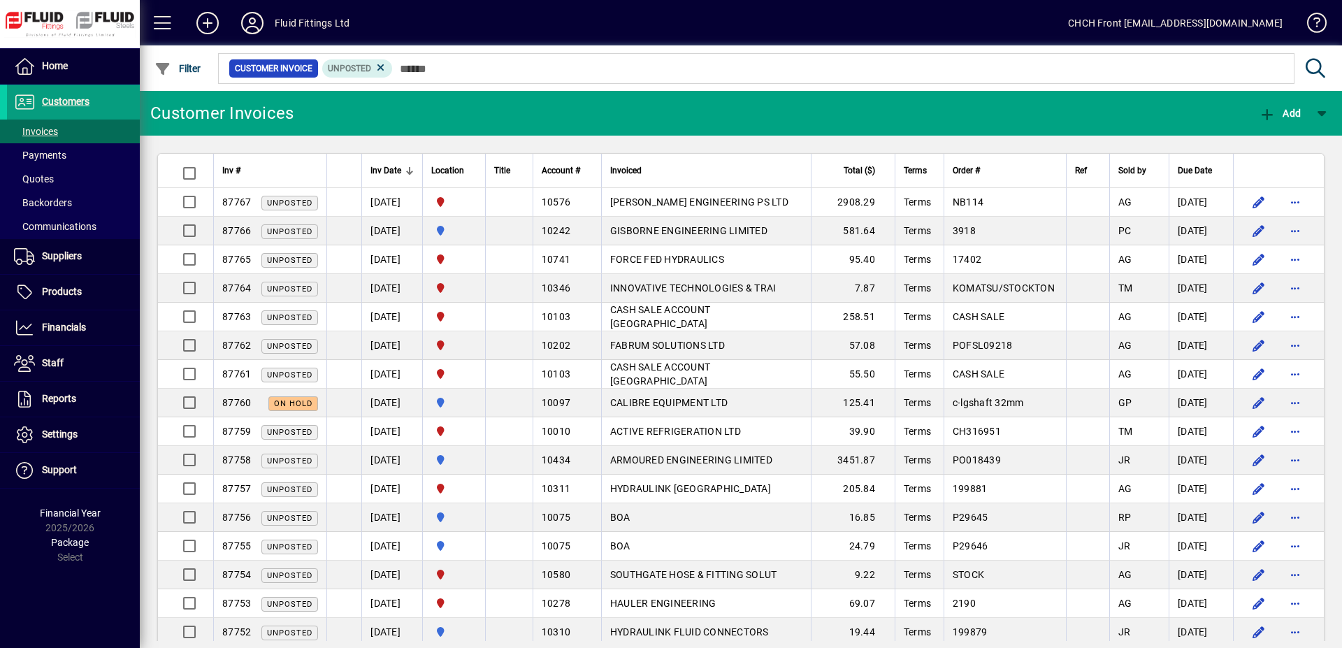  I want to click on span: Settings, so click(59, 434).